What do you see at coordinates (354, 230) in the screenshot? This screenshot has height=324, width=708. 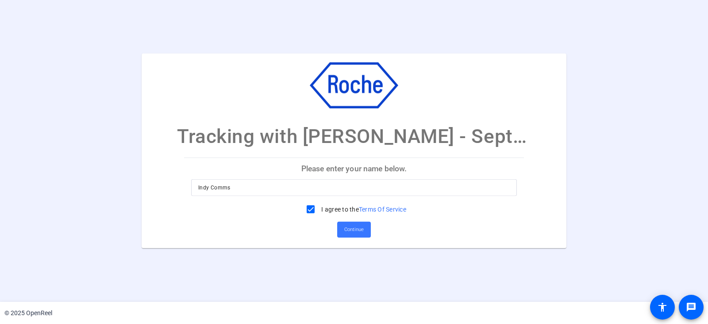 I see `button: Continue` at bounding box center [354, 230].